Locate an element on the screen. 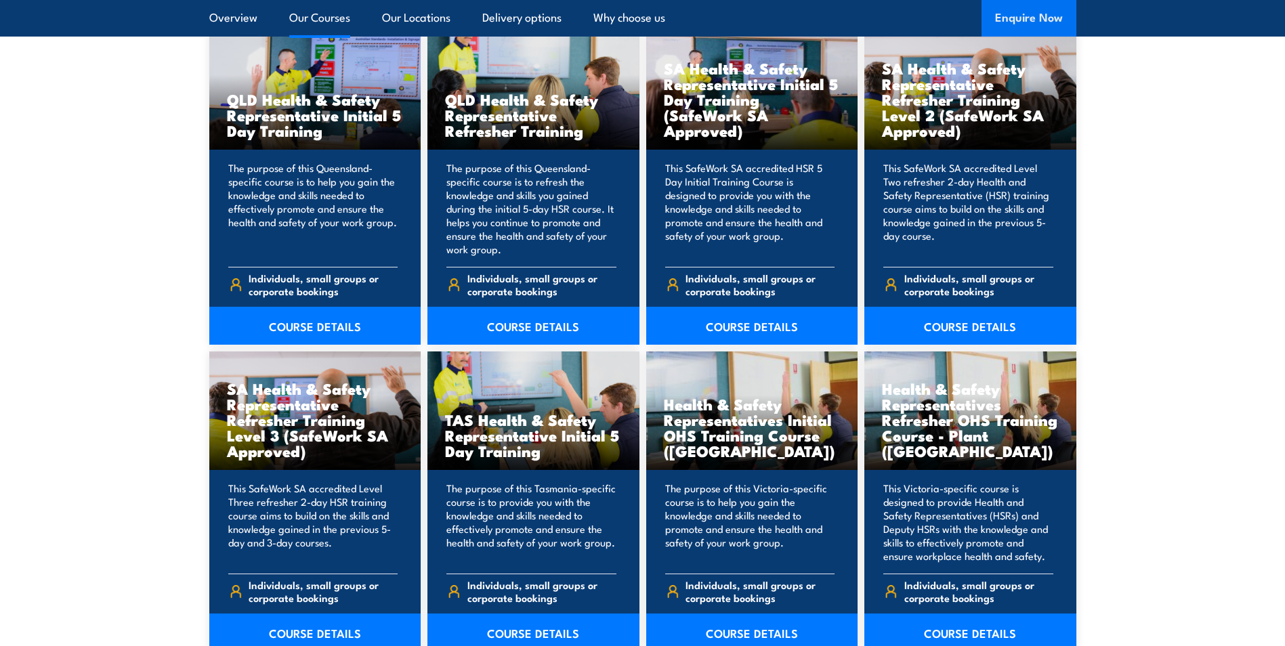 The height and width of the screenshot is (646, 1285). p: This SafeWork SA accredited HSR 5 Day Initial Training Course is designed to provide you with the... is located at coordinates (750, 209).